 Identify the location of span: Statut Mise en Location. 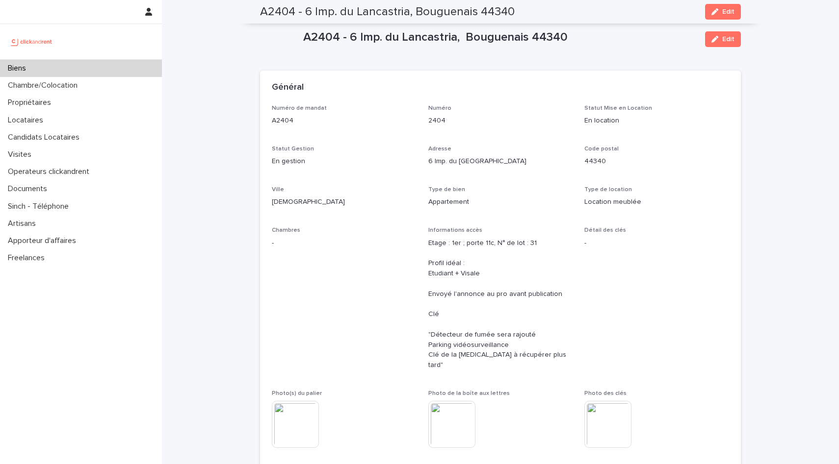
(618, 108).